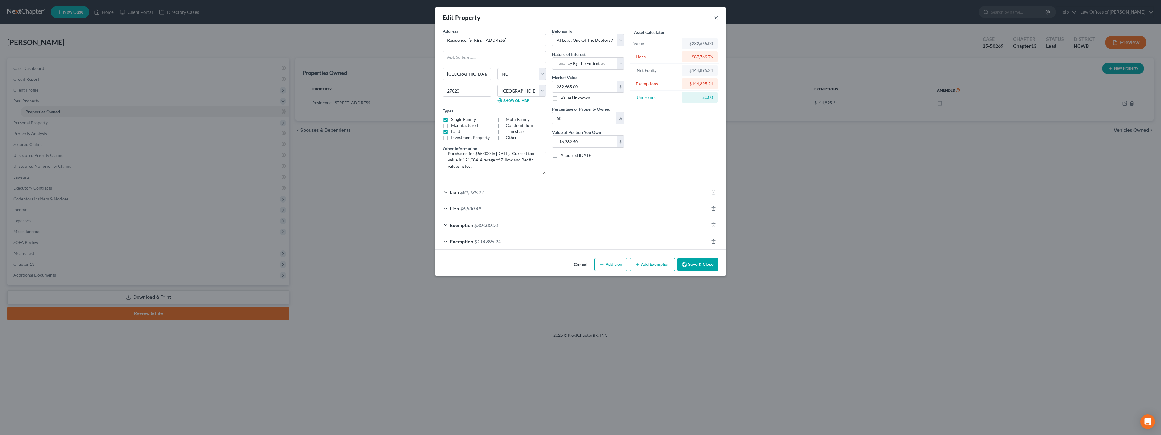 The image size is (1161, 435). What do you see at coordinates (562, 31) in the screenshot?
I see `span: Belongs To` at bounding box center [562, 31].